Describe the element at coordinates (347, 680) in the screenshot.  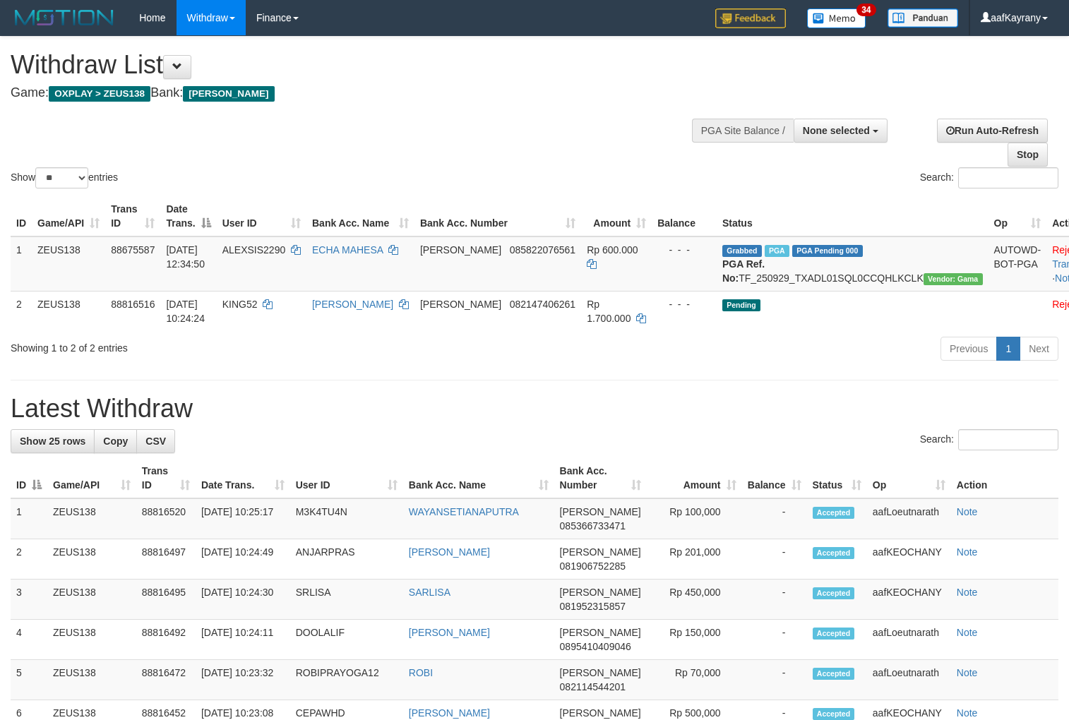
I see `td: ROBIPRAYOGA12` at that location.